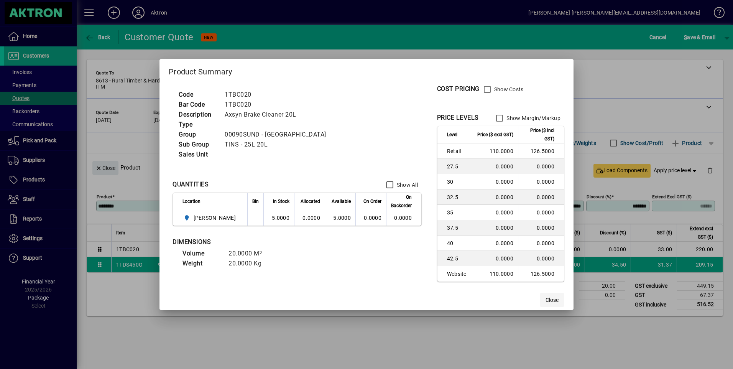 The height and width of the screenshot is (369, 733). Describe the element at coordinates (198, 155) in the screenshot. I see `td: Sales Unit` at that location.